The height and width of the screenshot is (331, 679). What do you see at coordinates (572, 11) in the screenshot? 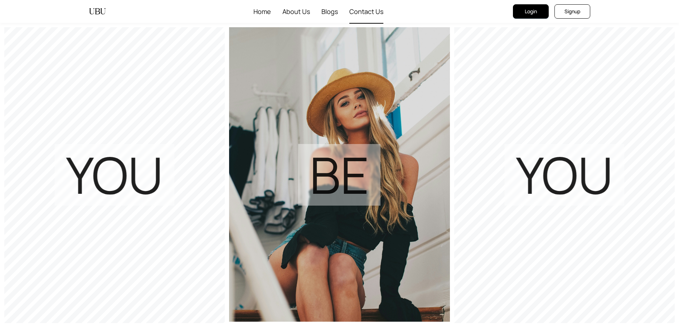
I see `button: Signup` at bounding box center [572, 11].